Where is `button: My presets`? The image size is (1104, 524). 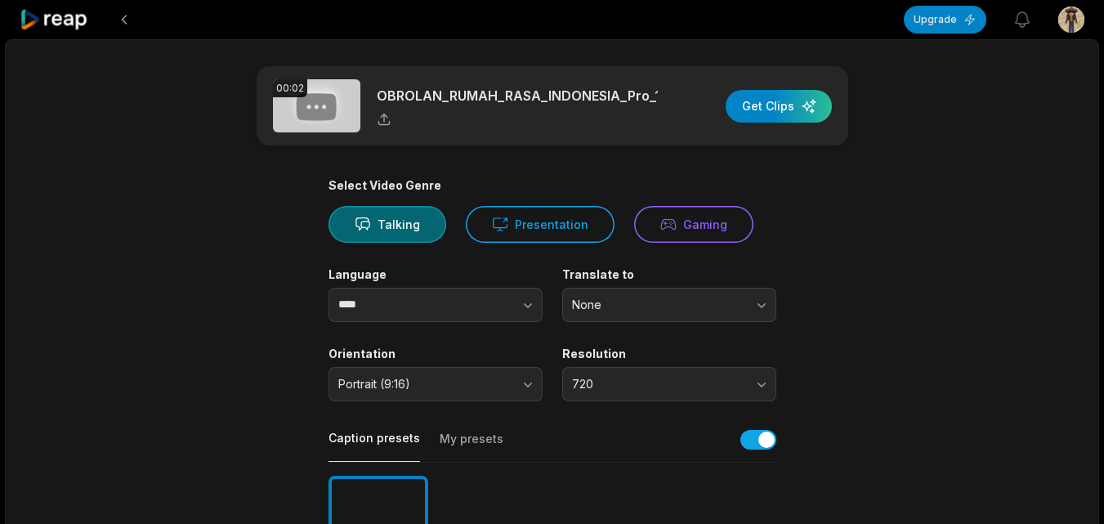 button: My presets is located at coordinates (471, 446).